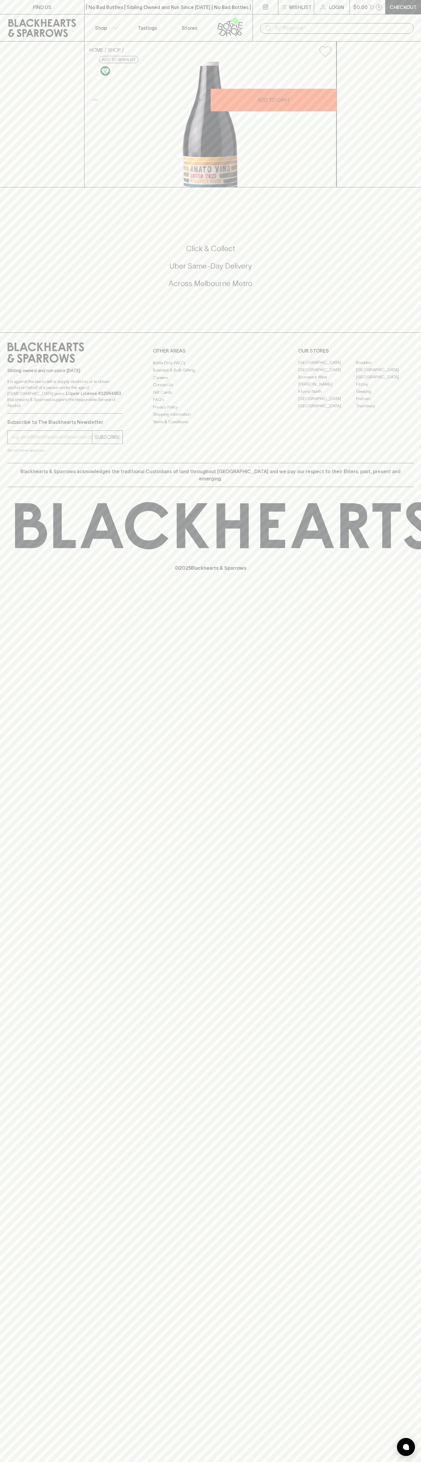 This screenshot has width=421, height=1462. I want to click on a: Stores, so click(190, 28).